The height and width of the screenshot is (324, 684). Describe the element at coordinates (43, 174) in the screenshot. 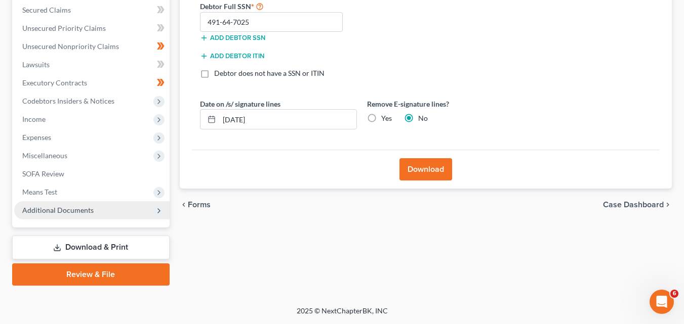

I see `span: SOFA Review` at that location.